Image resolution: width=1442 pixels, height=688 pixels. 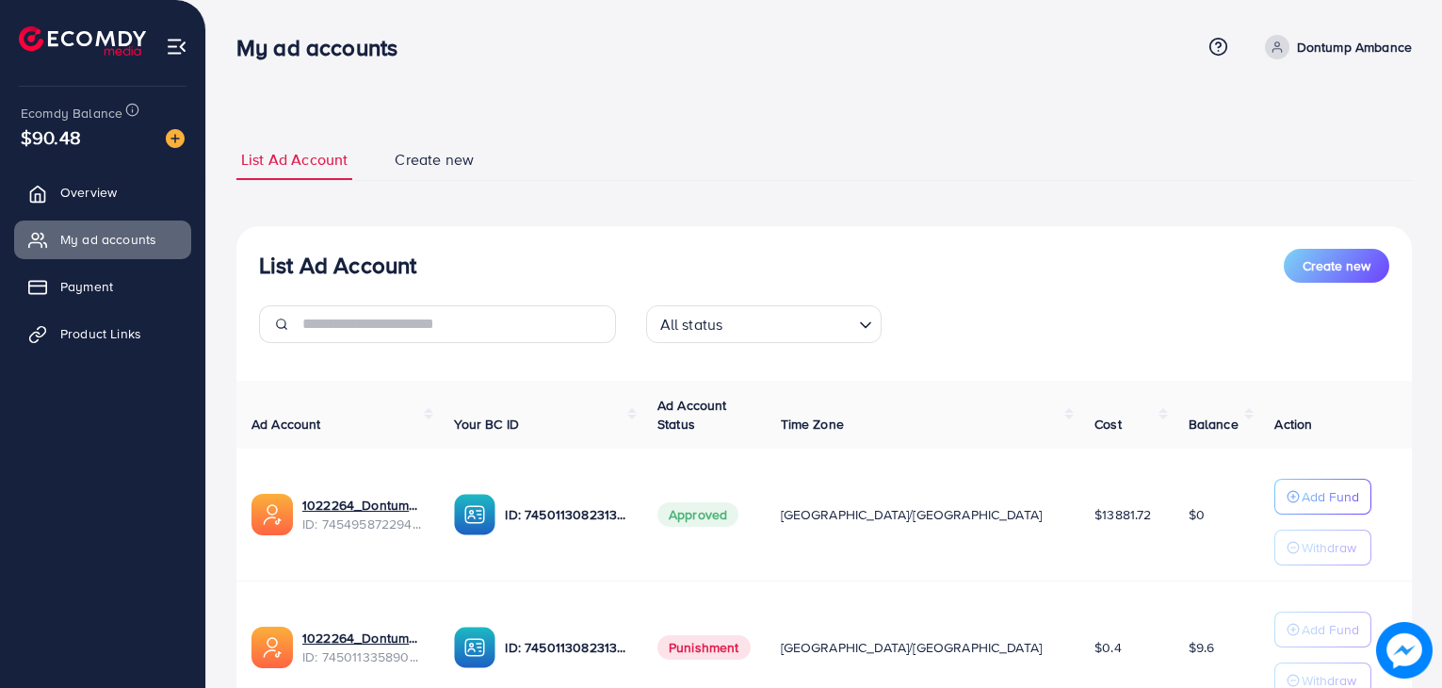 I want to click on a: Overview, so click(x=103, y=192).